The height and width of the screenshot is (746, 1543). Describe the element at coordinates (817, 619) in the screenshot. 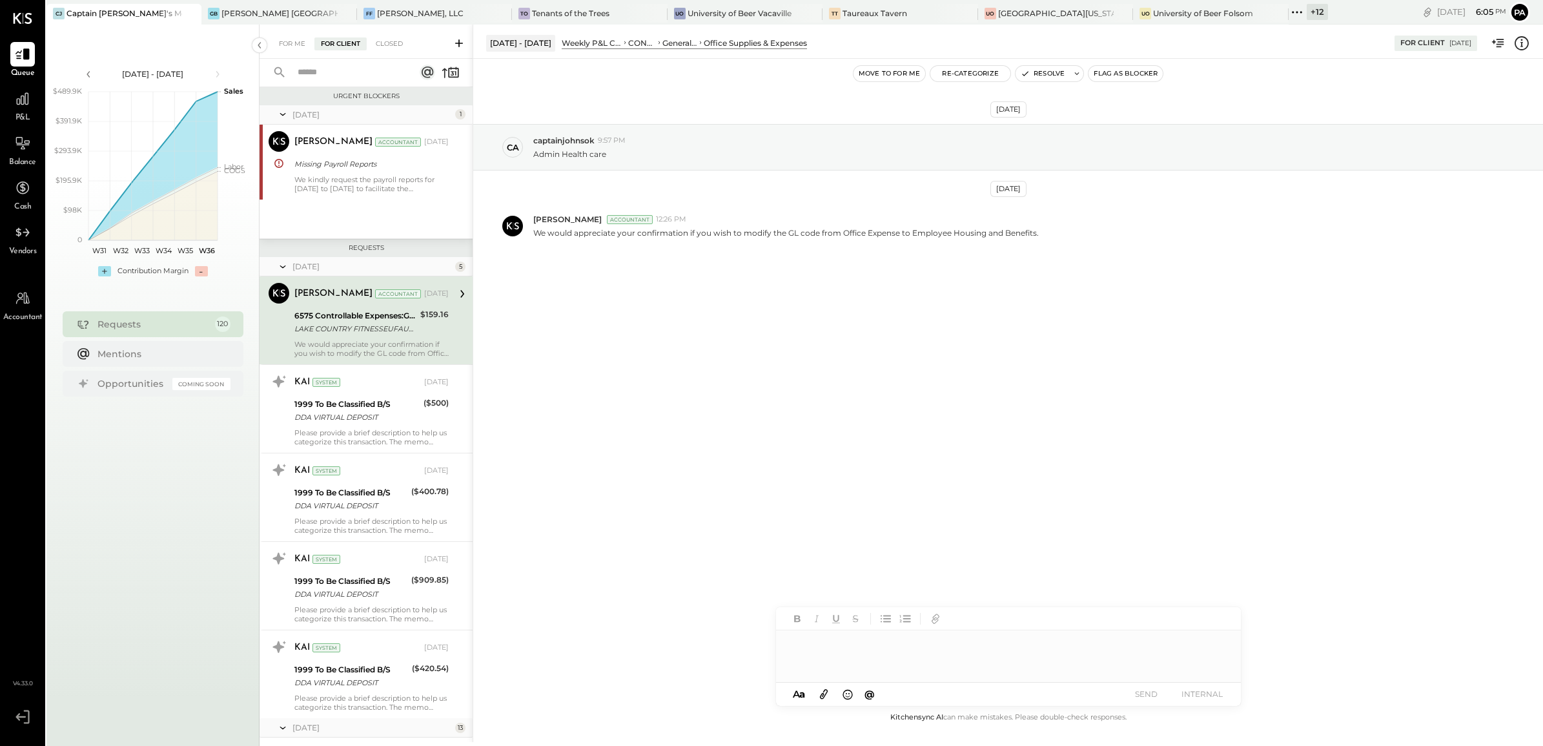

I see `button: Italic` at that location.